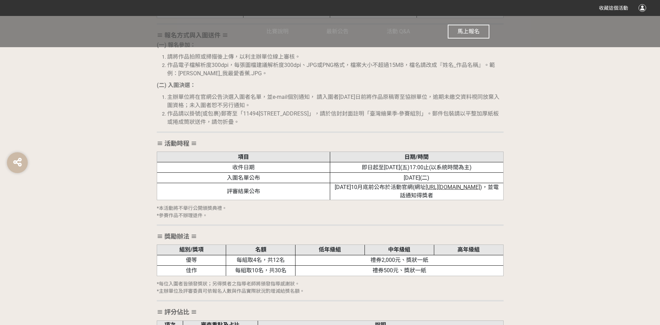 This screenshot has height=325, width=660. Describe the element at coordinates (278, 32) in the screenshot. I see `a: 比賽說明` at that location.